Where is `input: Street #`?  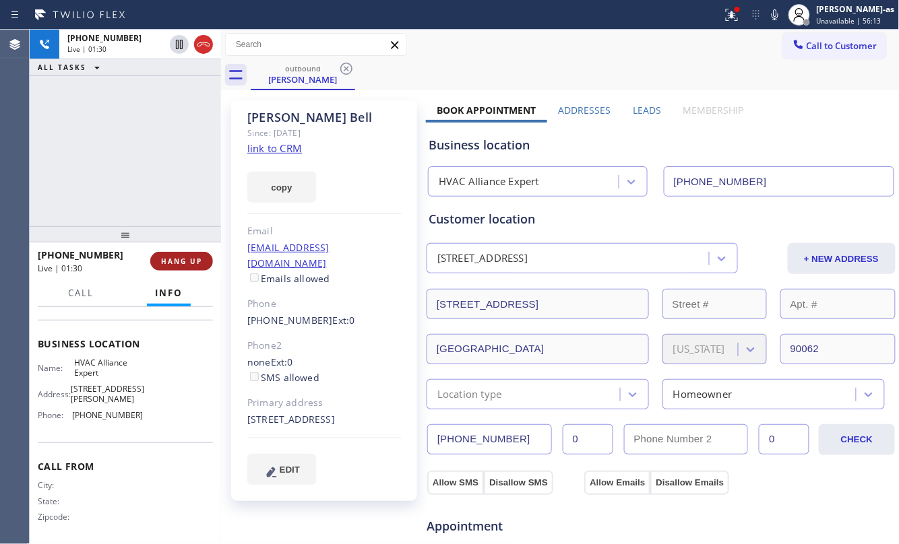
input: Street # is located at coordinates (714, 304).